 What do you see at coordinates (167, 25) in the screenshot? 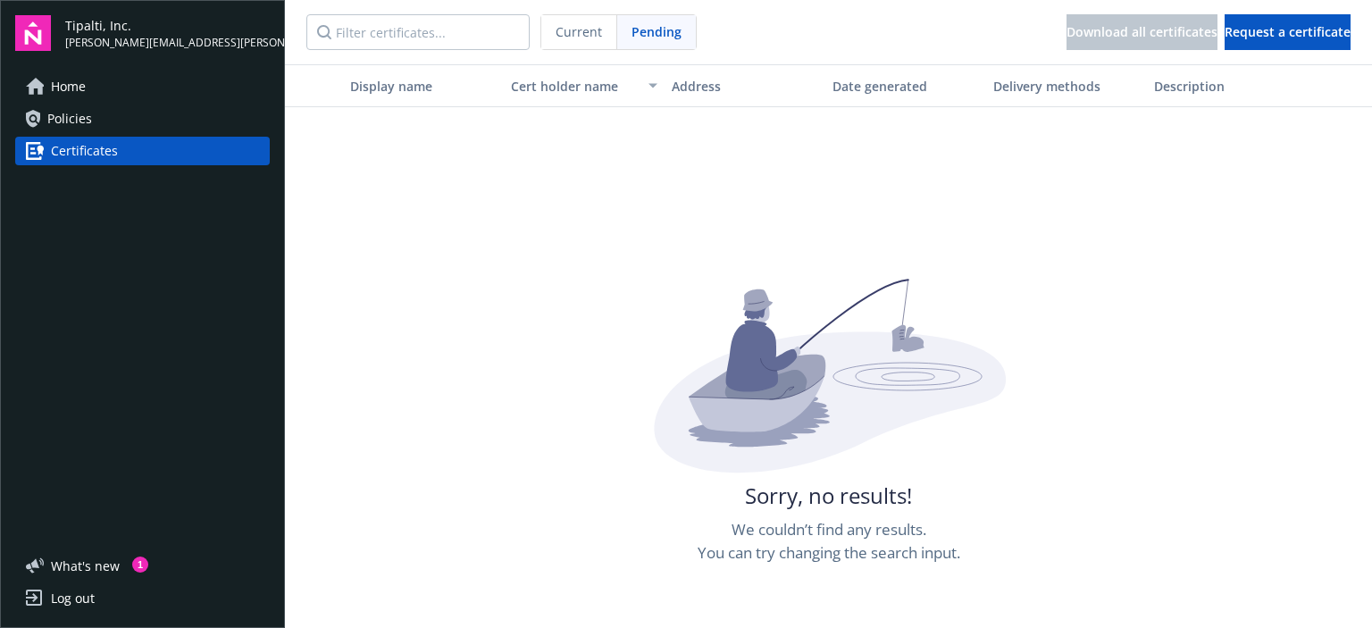
I see `span: Tipalti, Inc.` at bounding box center [167, 25].